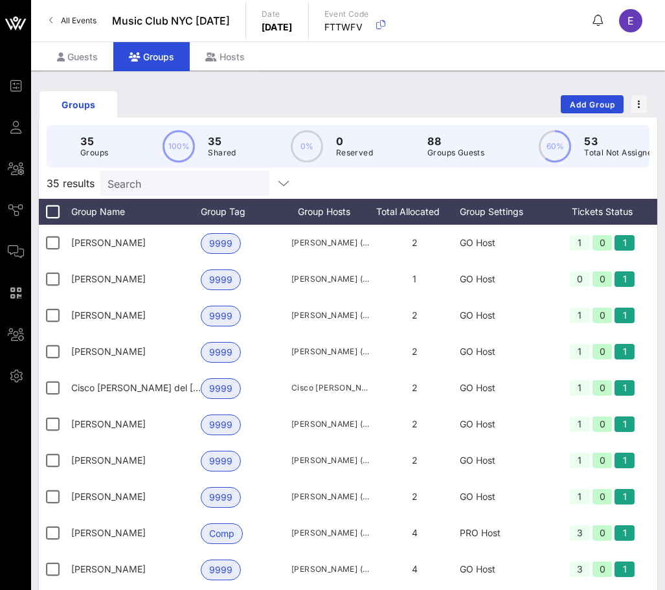 This screenshot has width=665, height=590. What do you see at coordinates (620, 141) in the screenshot?
I see `p: 53` at bounding box center [620, 141].